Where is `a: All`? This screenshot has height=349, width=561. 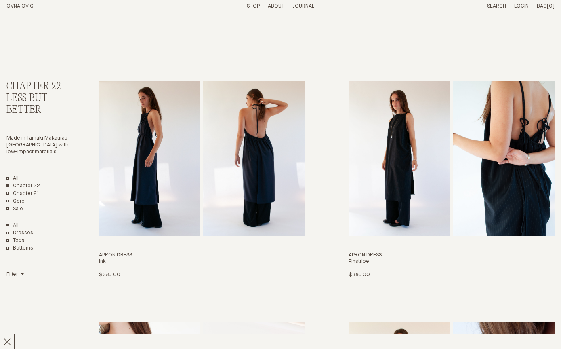 a: All is located at coordinates (13, 178).